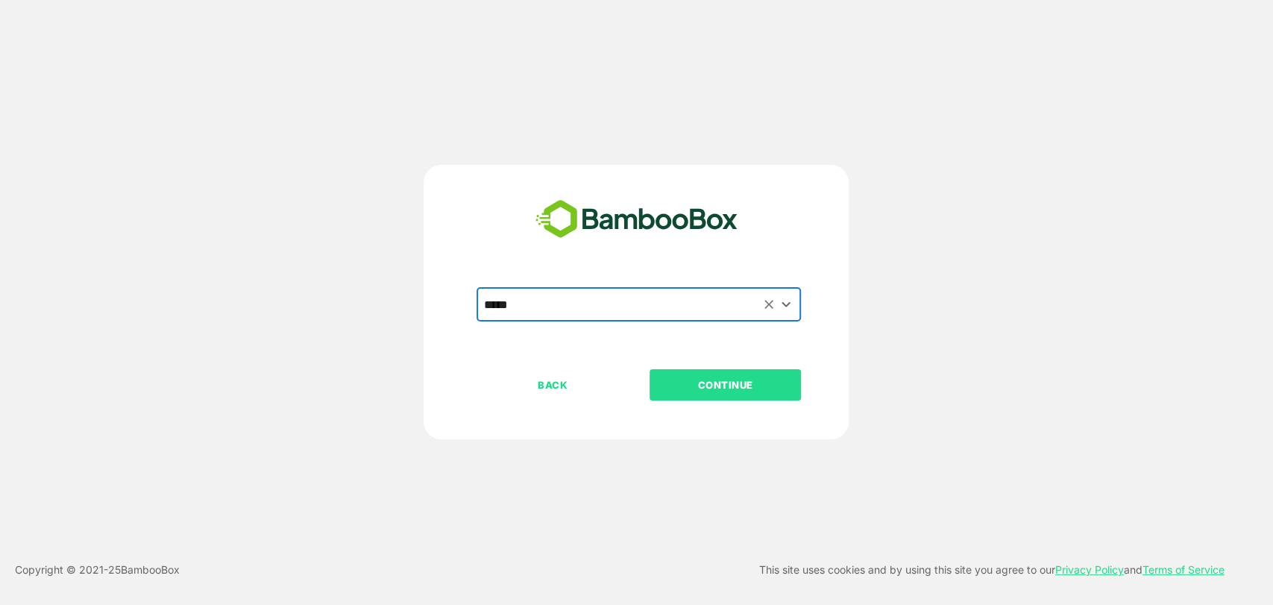  Describe the element at coordinates (992, 570) in the screenshot. I see `p: This site uses cookies and by using this site you agree to our and` at that location.